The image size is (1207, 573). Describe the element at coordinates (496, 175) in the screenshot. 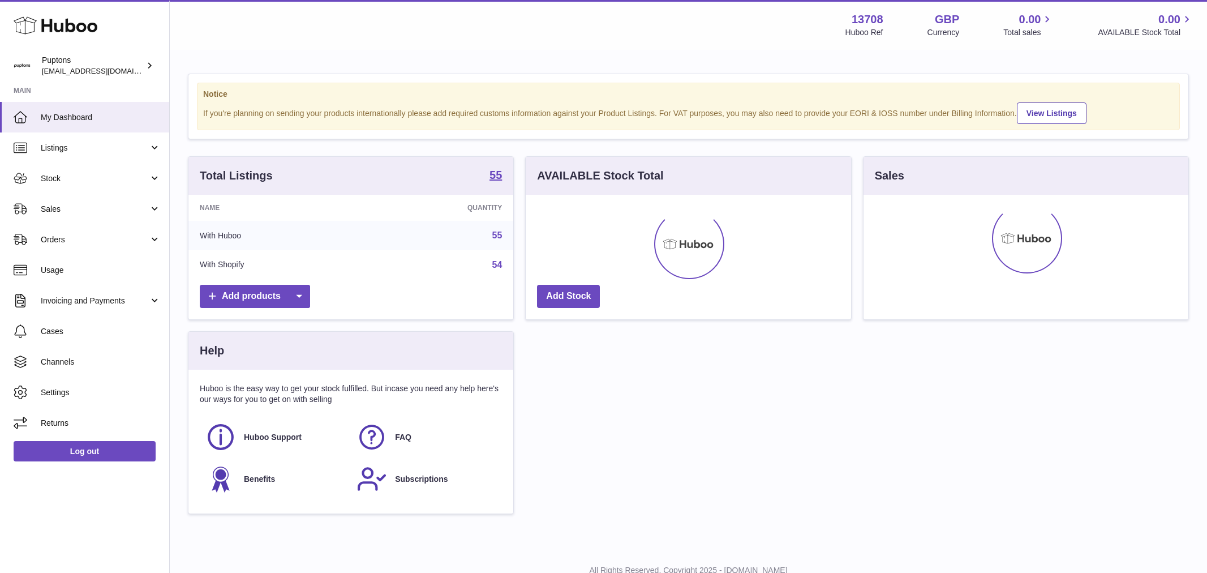

I see `strong: 55` at that location.